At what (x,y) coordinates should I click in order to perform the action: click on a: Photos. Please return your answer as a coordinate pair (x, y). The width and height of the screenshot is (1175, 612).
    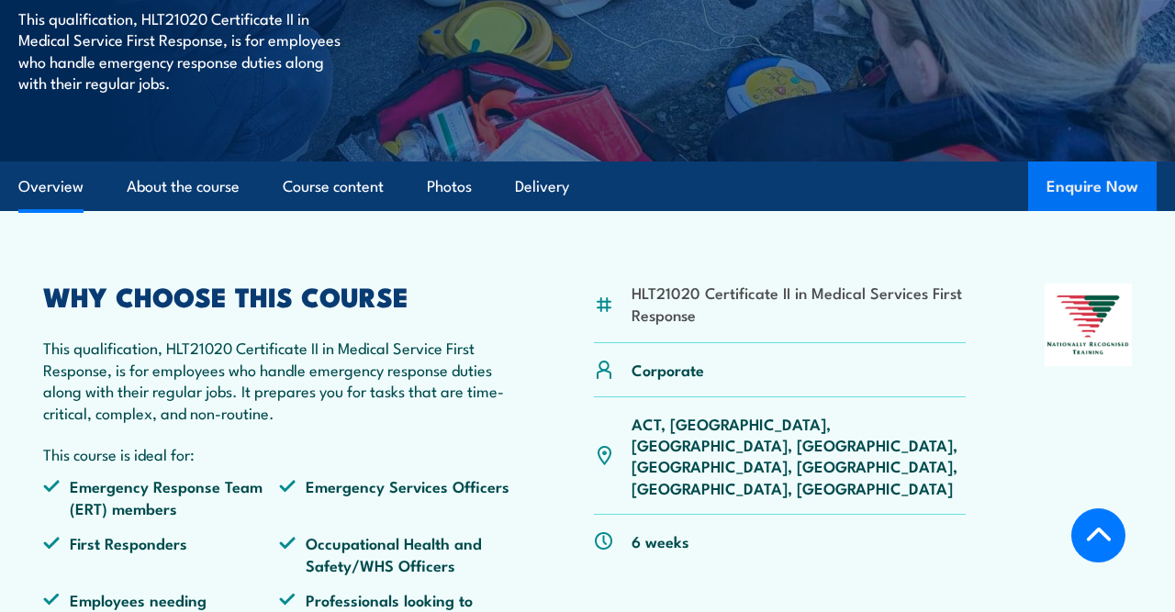
    Looking at the image, I should click on (449, 186).